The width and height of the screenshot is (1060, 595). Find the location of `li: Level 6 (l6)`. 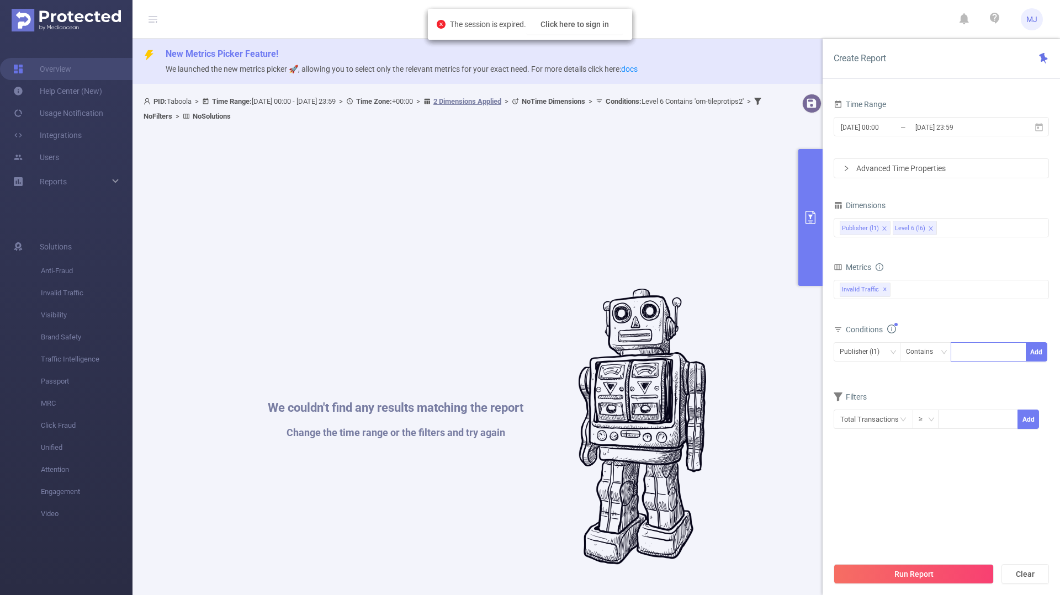

li: Level 6 (l6) is located at coordinates (914, 228).